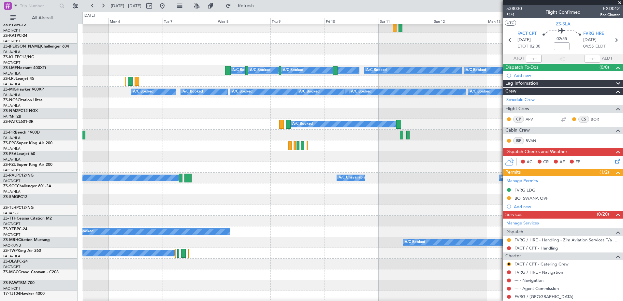 The width and height of the screenshot is (623, 301). What do you see at coordinates (10, 230) in the screenshot?
I see `span: ZS-YTB` at bounding box center [10, 230].